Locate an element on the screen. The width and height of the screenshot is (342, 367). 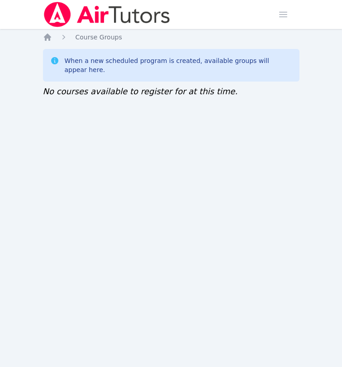
span: No courses available to register for at this time. is located at coordinates (140, 91).